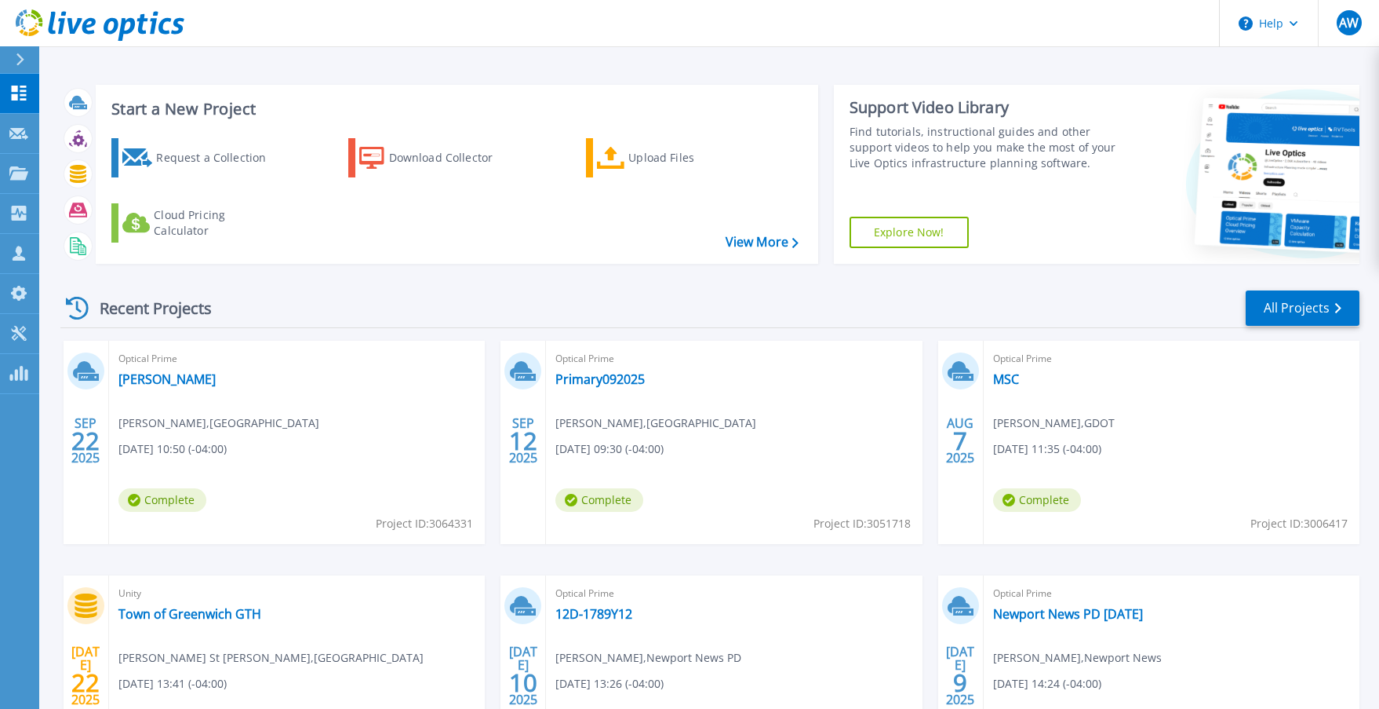  What do you see at coordinates (1299, 523) in the screenshot?
I see `span: Project ID: 3006417` at bounding box center [1299, 523].